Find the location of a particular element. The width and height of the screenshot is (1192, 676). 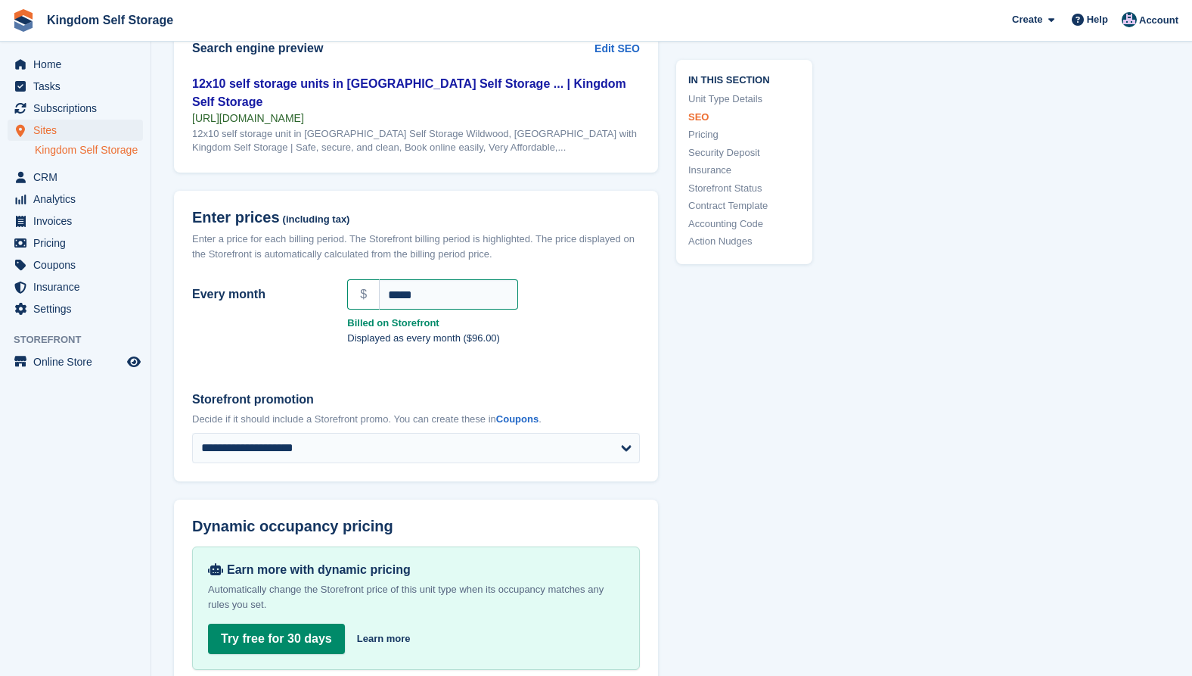

p: Decide if it should include a Storefront promo. You can create these in . is located at coordinates (416, 419).